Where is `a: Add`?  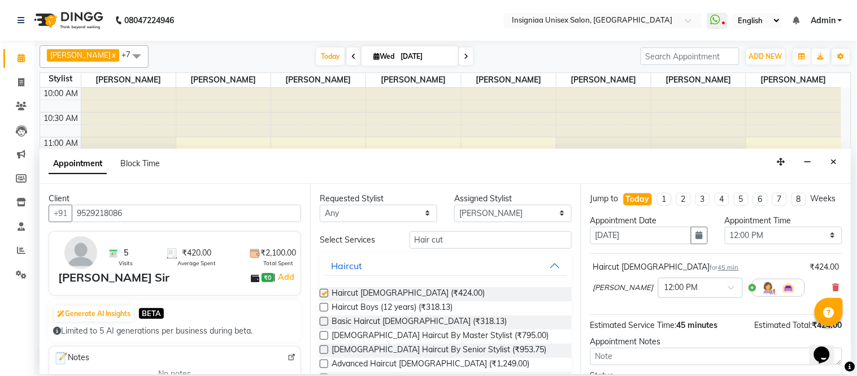
a: Add is located at coordinates (286, 277).